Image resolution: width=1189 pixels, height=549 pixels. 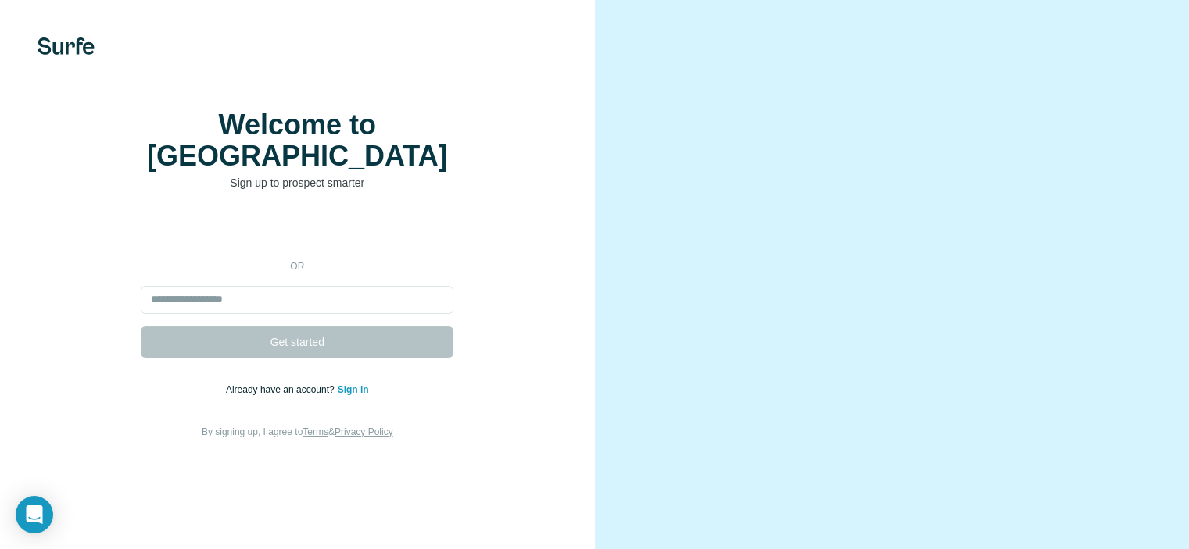 I want to click on p: Sign up to prospect smarter, so click(x=297, y=183).